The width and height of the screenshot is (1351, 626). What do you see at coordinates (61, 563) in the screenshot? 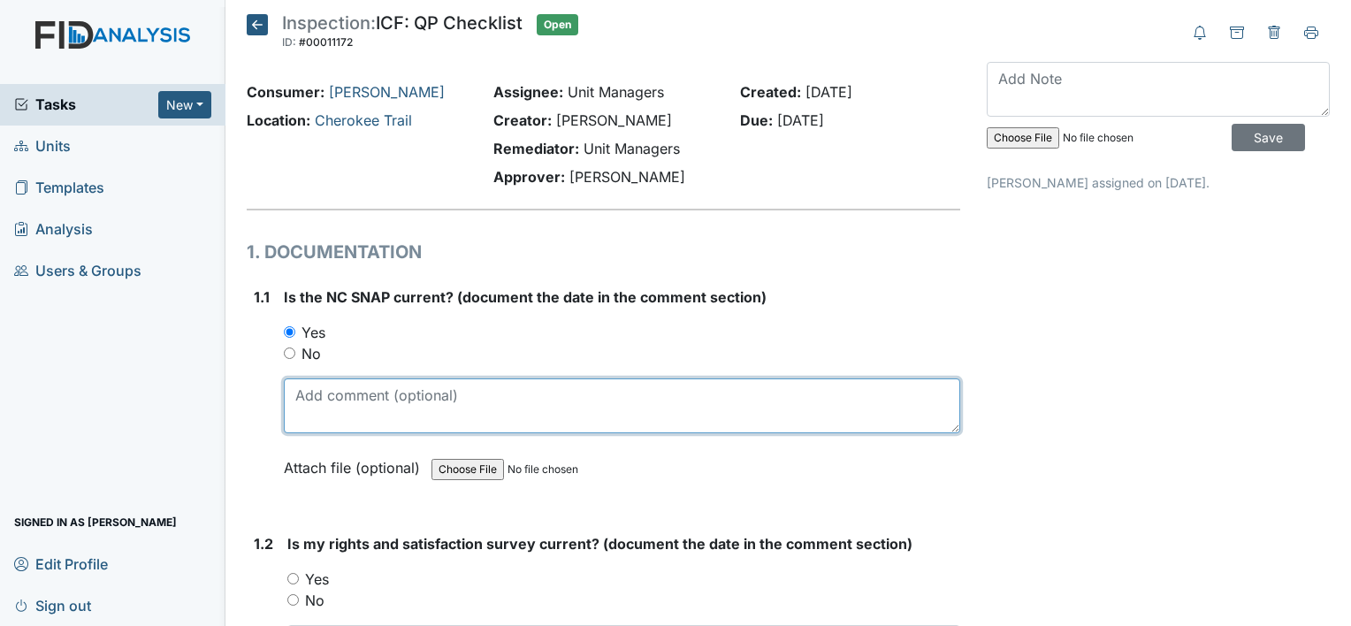
I see `span: Edit Profile` at bounding box center [61, 563].